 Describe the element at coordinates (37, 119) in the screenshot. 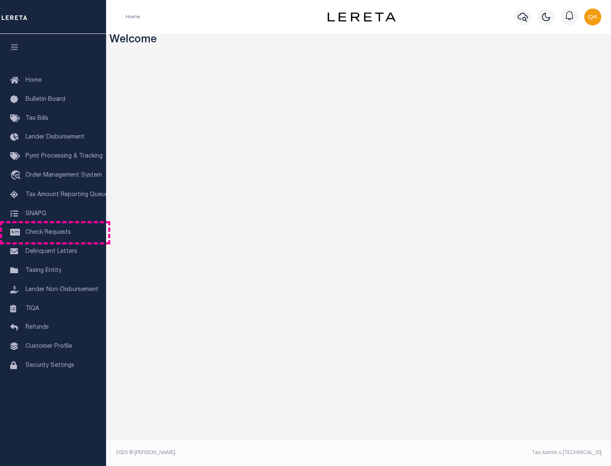

I see `span: Tax Bills` at that location.